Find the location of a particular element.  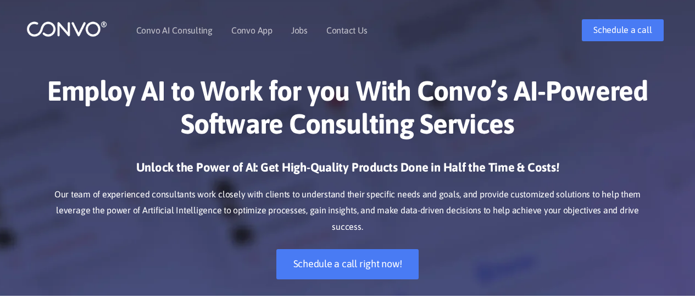

h3: Unlock the Power of AI: Get High-Quality Products Done in Half the Time & Costs! is located at coordinates (348, 172).